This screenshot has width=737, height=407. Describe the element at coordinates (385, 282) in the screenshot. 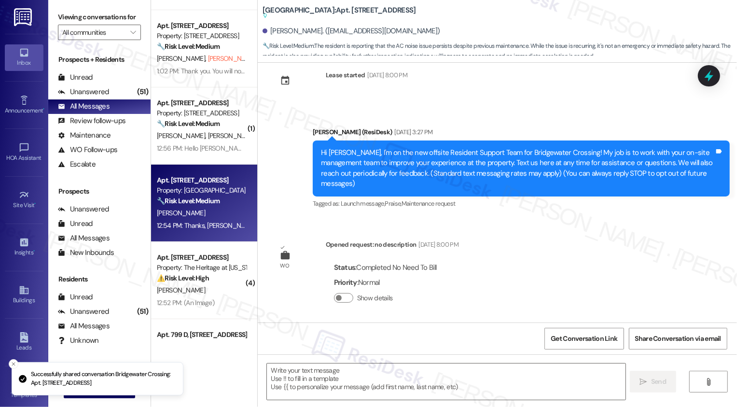

I see `div: : Normal` at that location.